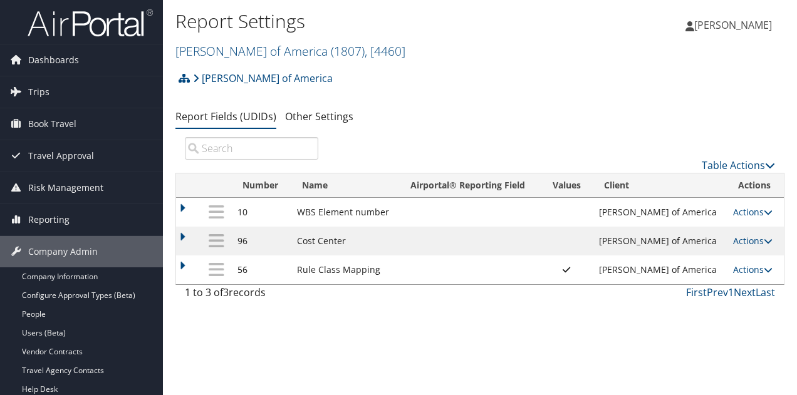 The height and width of the screenshot is (395, 797). What do you see at coordinates (53, 60) in the screenshot?
I see `span: Dashboards` at bounding box center [53, 60].